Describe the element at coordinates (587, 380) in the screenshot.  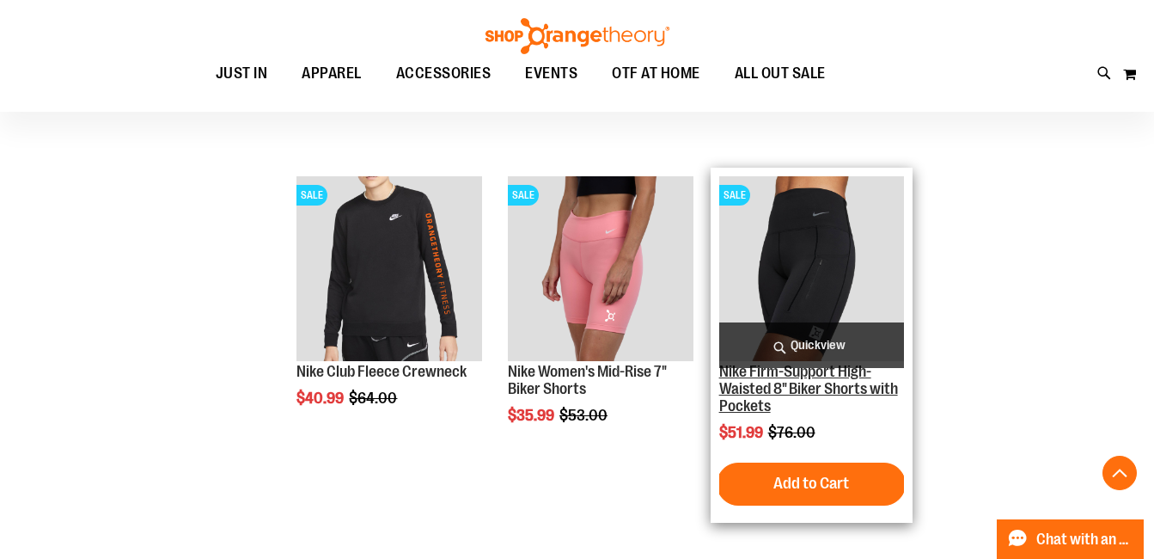
I see `a: Nike Women's Mid-Rise 7" Biker Shorts` at that location.